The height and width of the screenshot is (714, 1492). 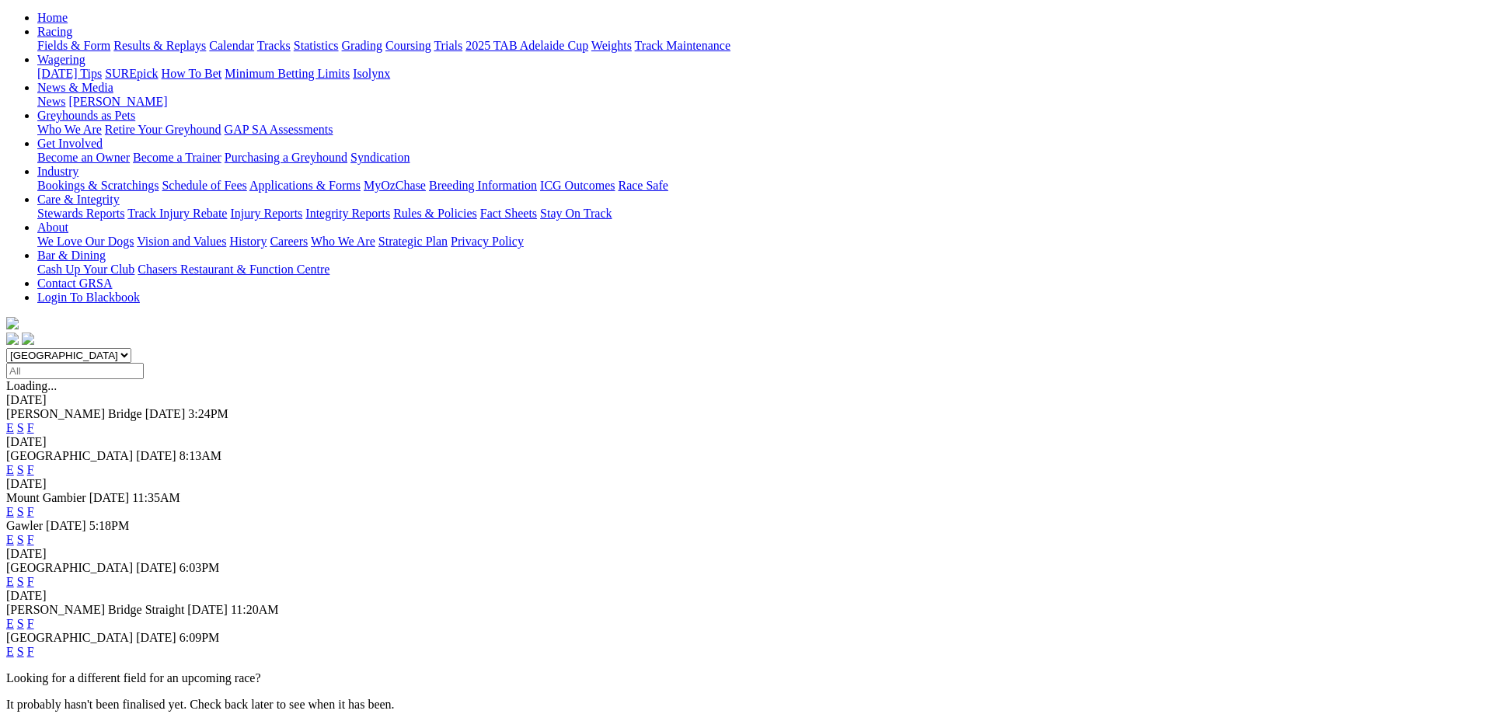 I want to click on input: Select date, so click(x=75, y=371).